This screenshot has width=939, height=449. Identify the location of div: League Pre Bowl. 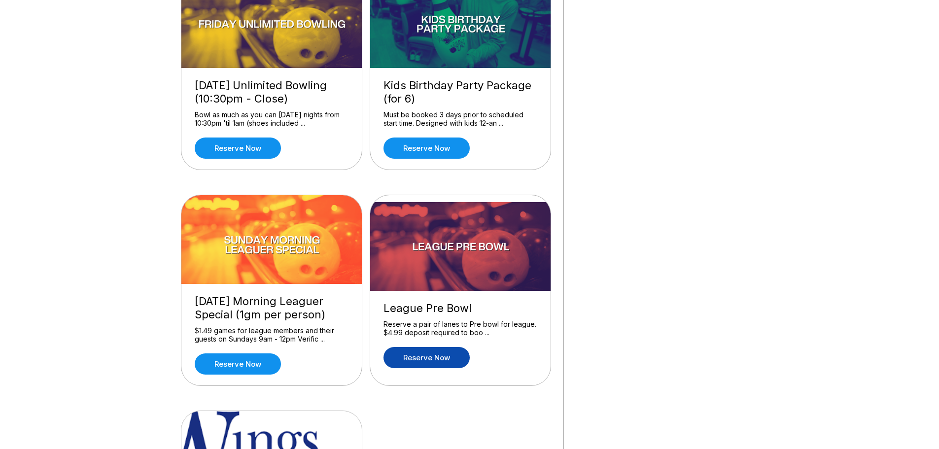
(460, 308).